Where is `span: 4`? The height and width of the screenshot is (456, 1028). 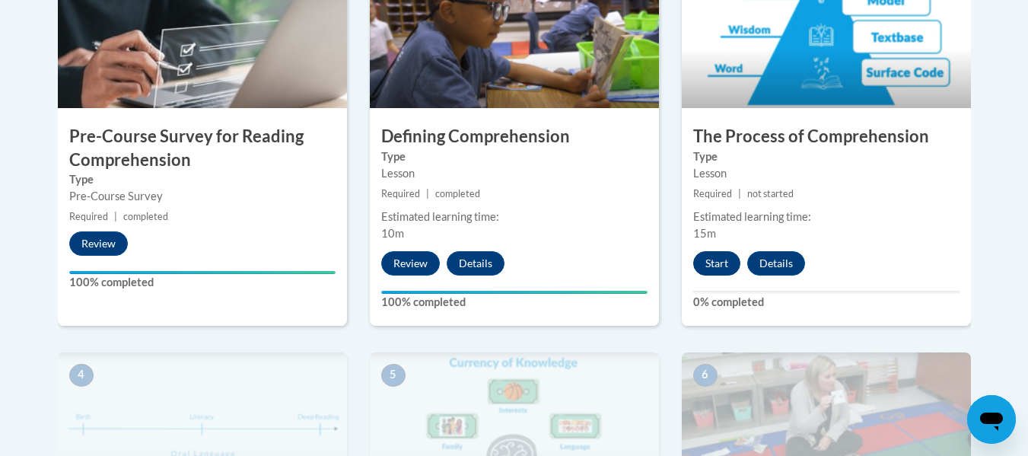 span: 4 is located at coordinates (81, 375).